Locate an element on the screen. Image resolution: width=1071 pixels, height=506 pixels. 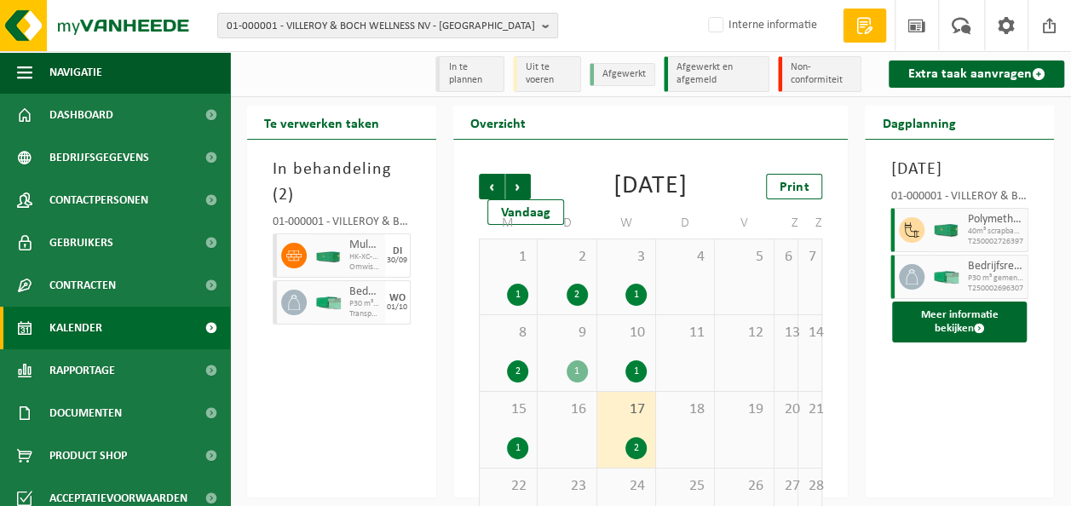
li: Afgewerkt is located at coordinates (622, 74).